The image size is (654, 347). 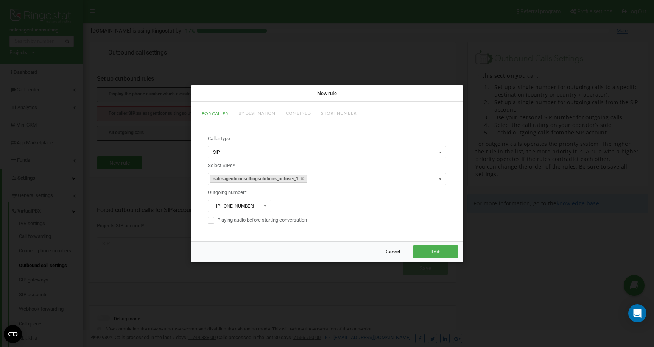 I want to click on button: Edit, so click(x=436, y=251).